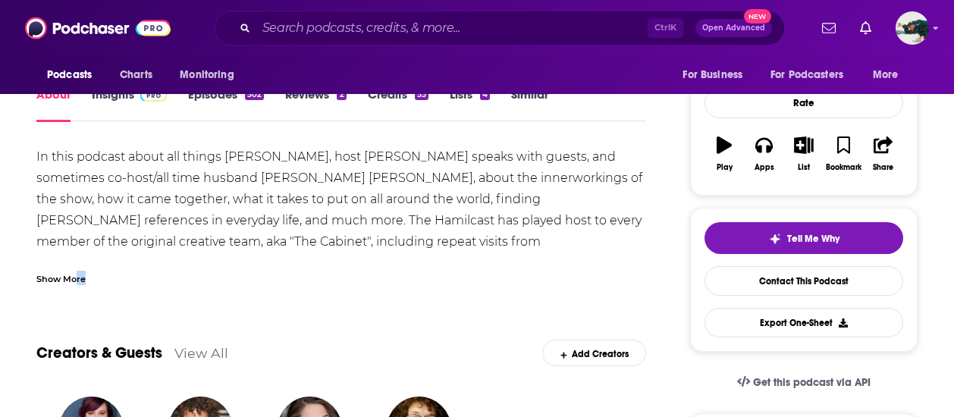 This screenshot has height=417, width=954. Describe the element at coordinates (883, 154) in the screenshot. I see `button: Share` at that location.